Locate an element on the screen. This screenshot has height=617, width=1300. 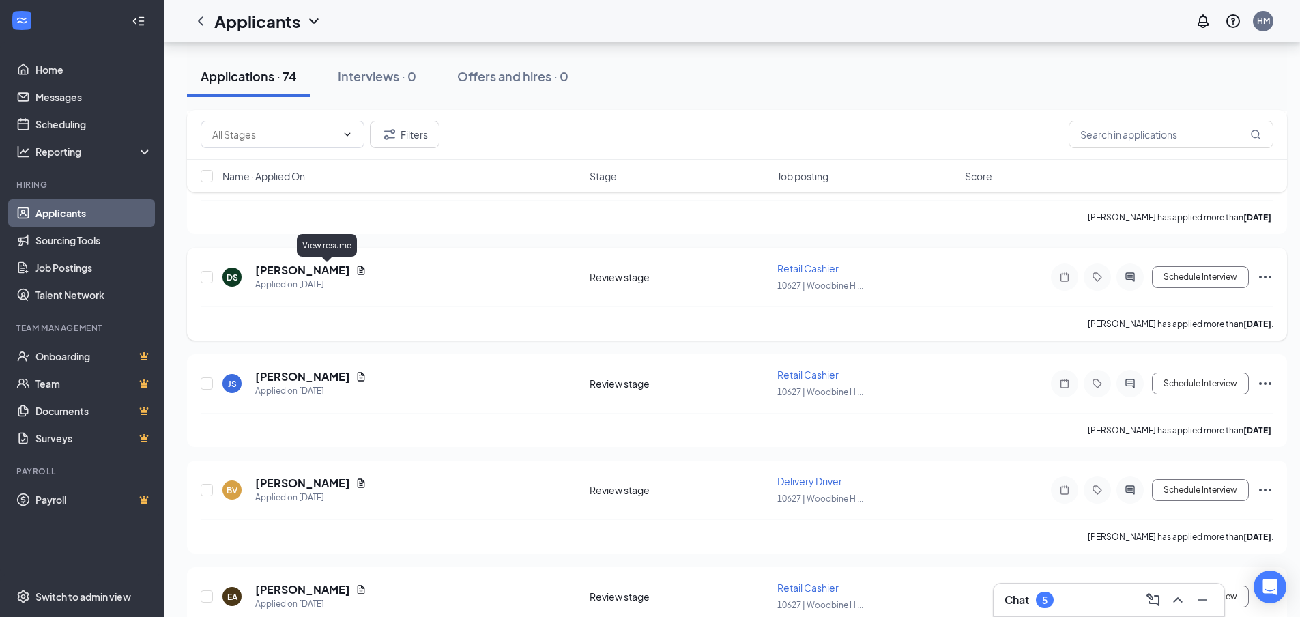
input: Search in applications is located at coordinates (1171, 134).